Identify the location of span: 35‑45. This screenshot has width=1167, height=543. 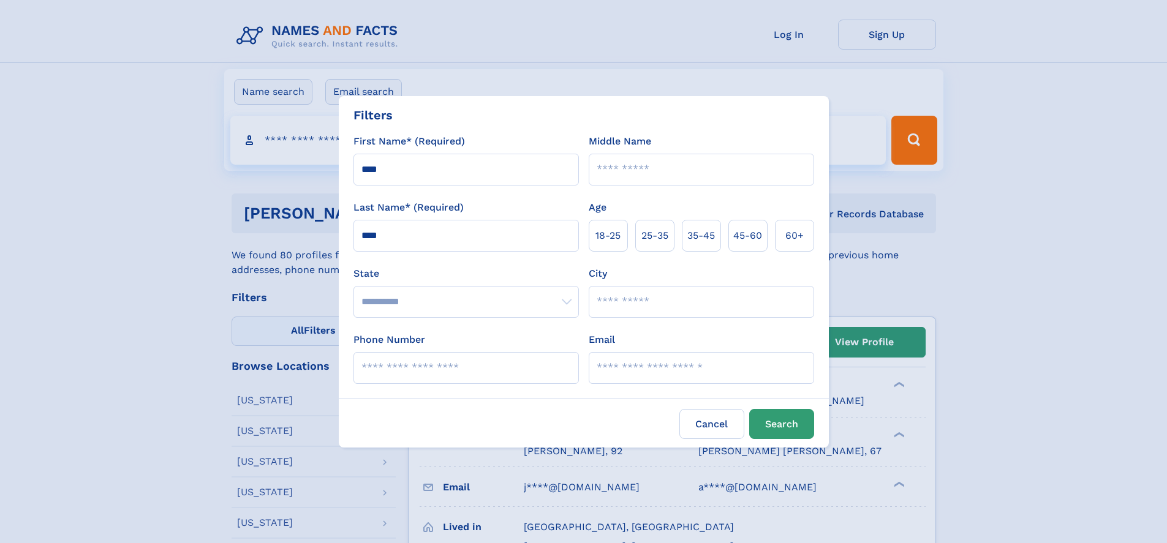
(701, 236).